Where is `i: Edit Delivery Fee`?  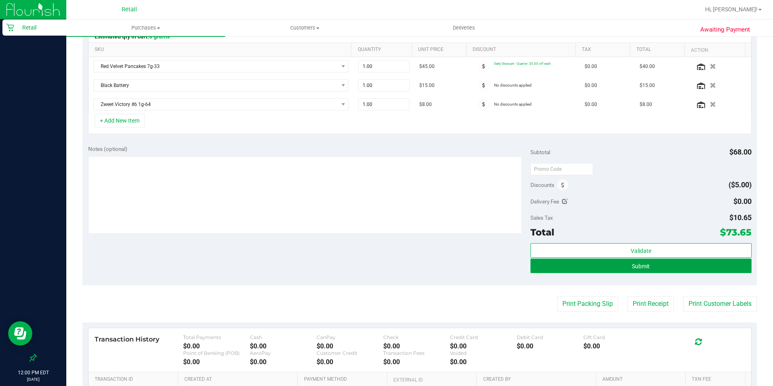
i: Edit Delivery Fee is located at coordinates (565, 201).